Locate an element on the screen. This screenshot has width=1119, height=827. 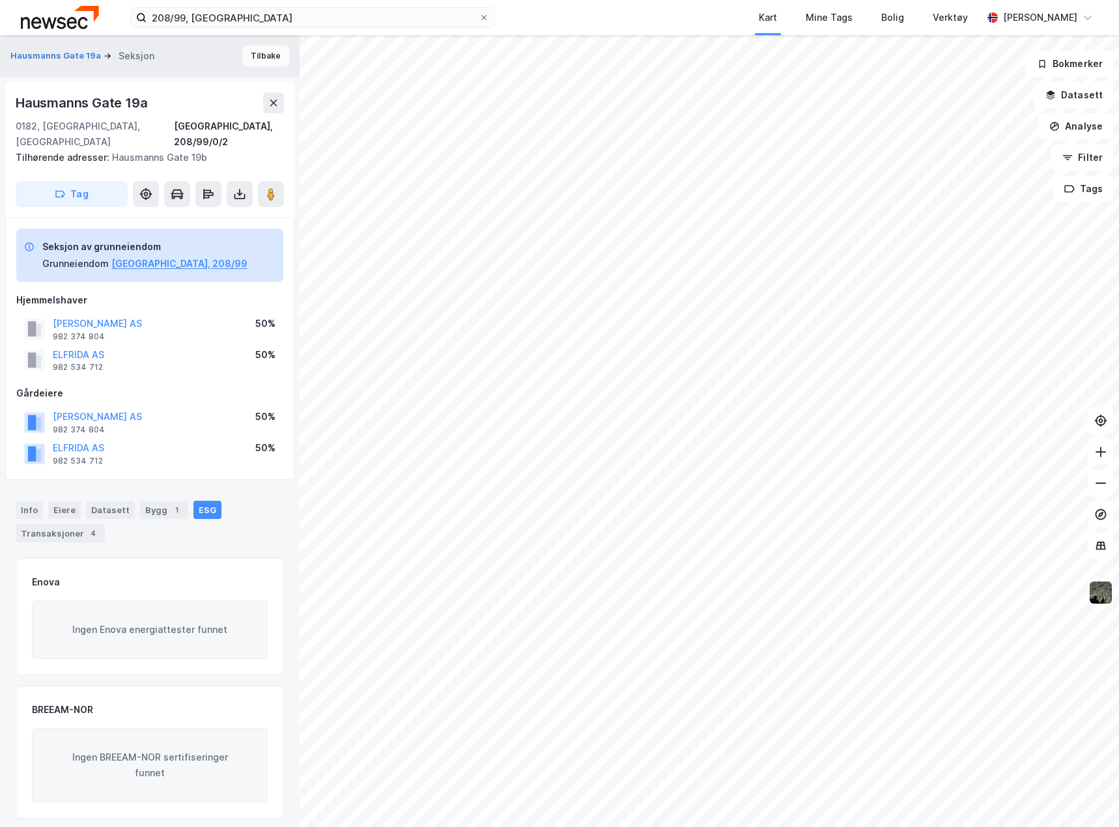
img: newsec-logo.f6e21ccffca1b3a03d2d.png is located at coordinates (60, 17).